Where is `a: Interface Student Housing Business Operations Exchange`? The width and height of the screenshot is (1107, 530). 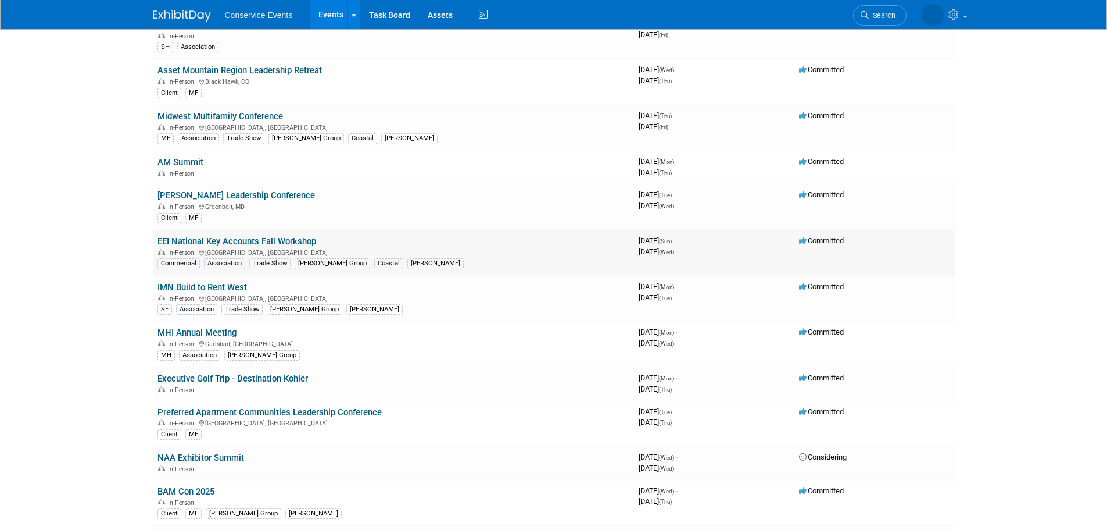 a: Interface Student Housing Business Operations Exchange is located at coordinates (269, 25).